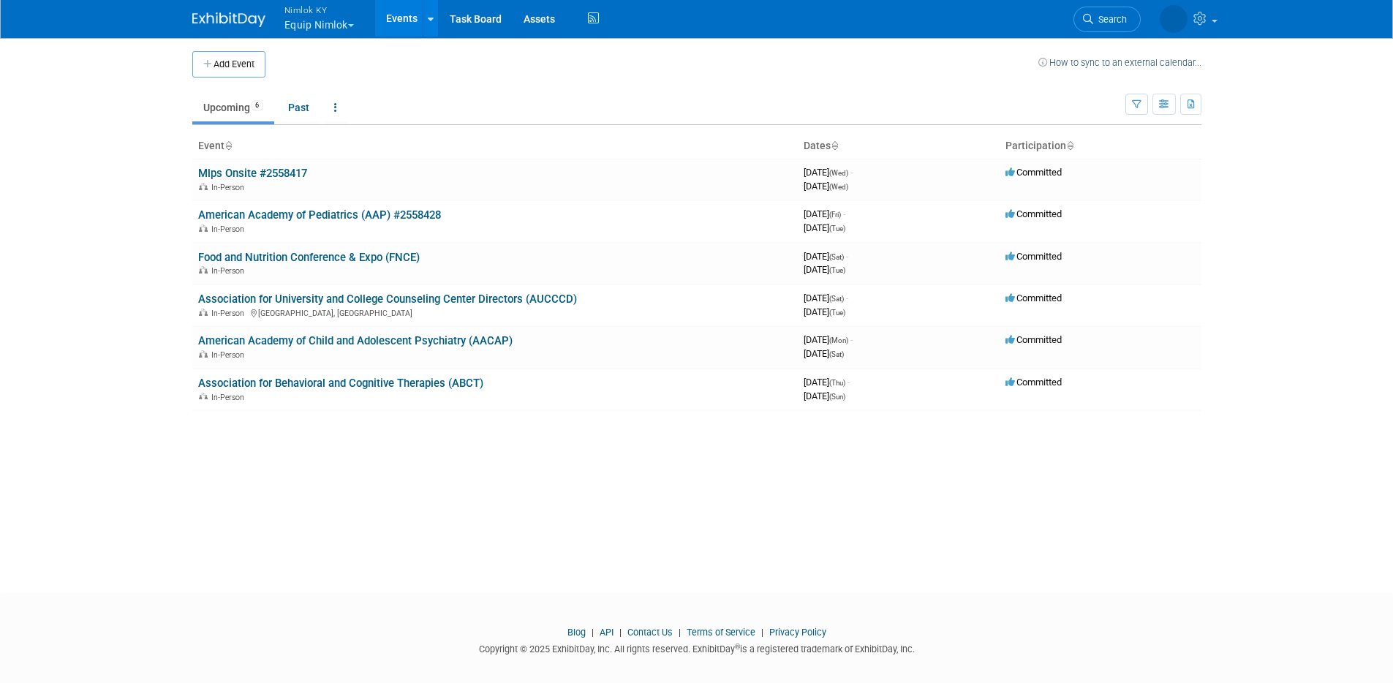  Describe the element at coordinates (899, 146) in the screenshot. I see `th: Dates` at that location.